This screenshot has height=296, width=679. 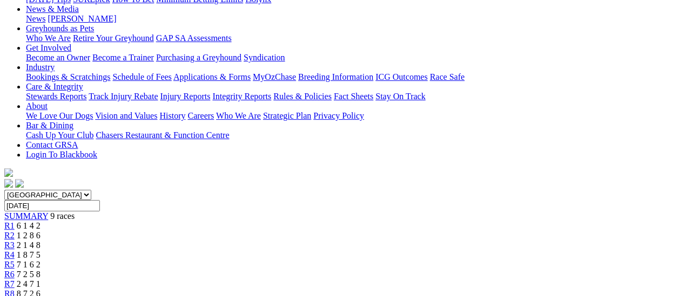 I want to click on a: About, so click(x=37, y=106).